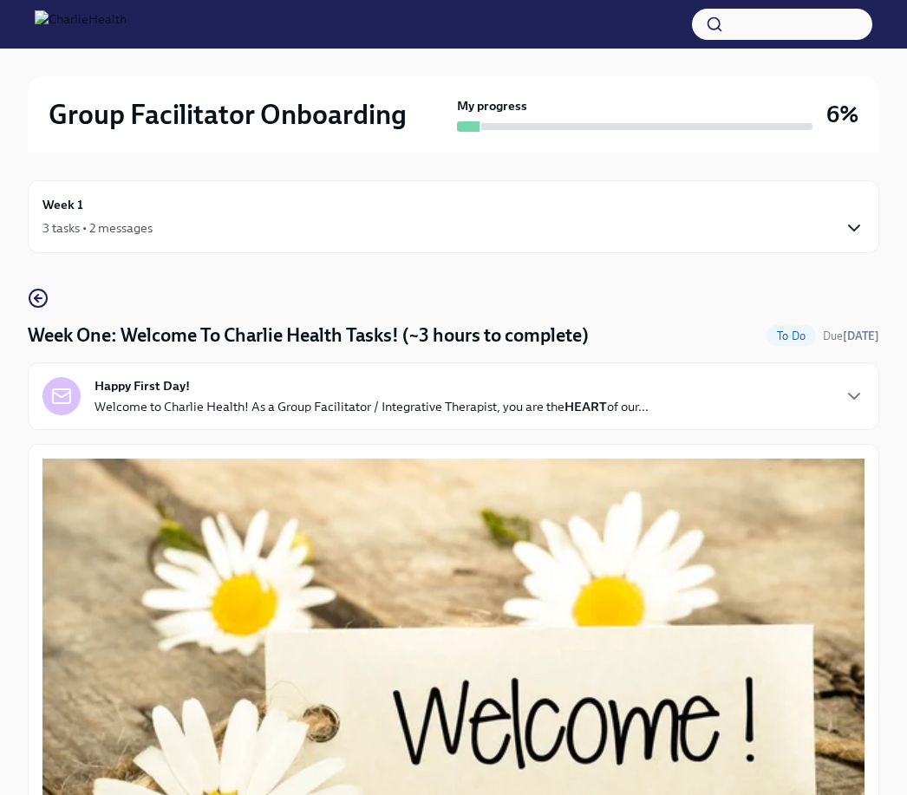 The image size is (907, 795). I want to click on div: 3 tasks • 2 messages, so click(97, 228).